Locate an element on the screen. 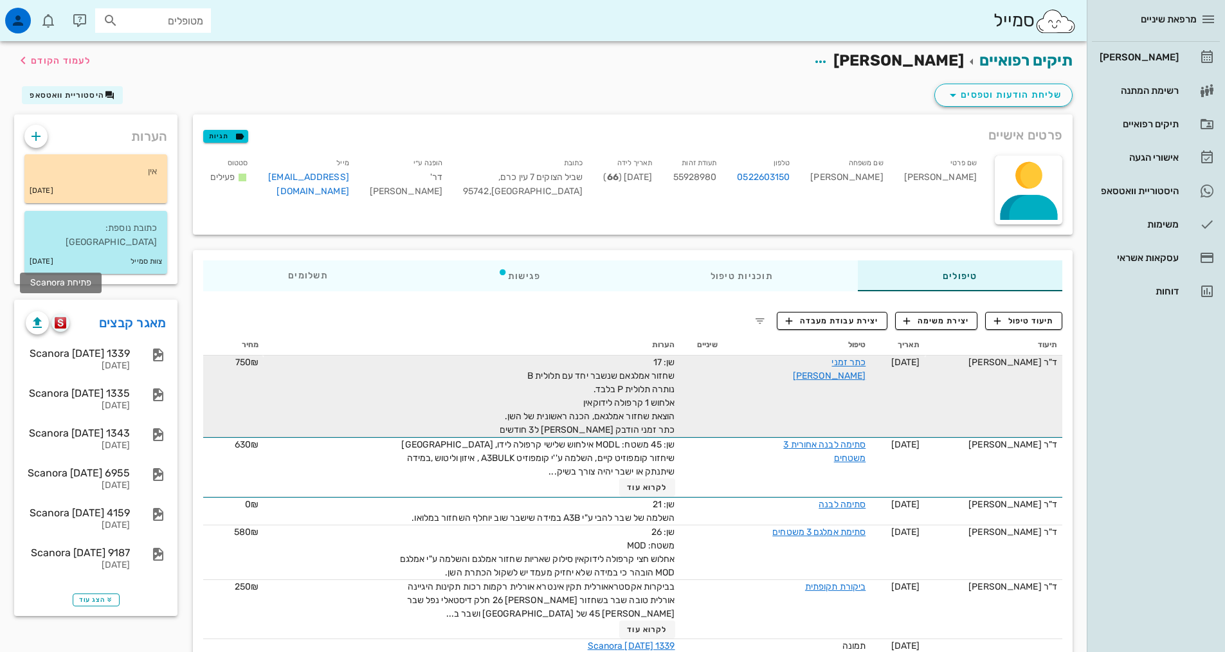  div: סמייל is located at coordinates (1034, 21).